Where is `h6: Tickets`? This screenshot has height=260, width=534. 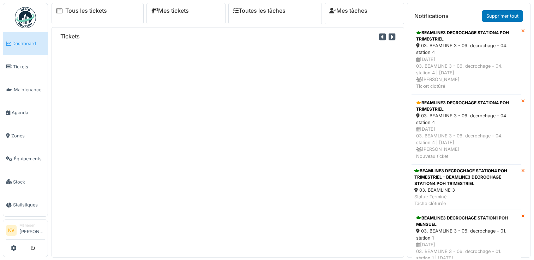 h6: Tickets is located at coordinates (70, 36).